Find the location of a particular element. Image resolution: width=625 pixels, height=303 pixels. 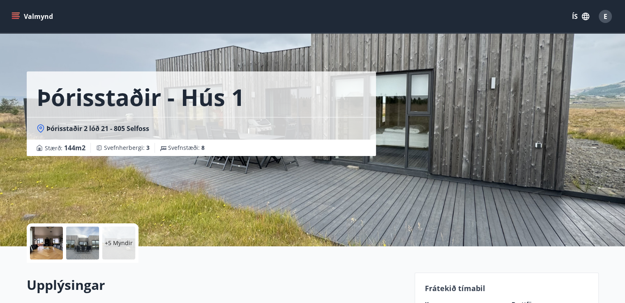

button: ÍS is located at coordinates (581, 16).